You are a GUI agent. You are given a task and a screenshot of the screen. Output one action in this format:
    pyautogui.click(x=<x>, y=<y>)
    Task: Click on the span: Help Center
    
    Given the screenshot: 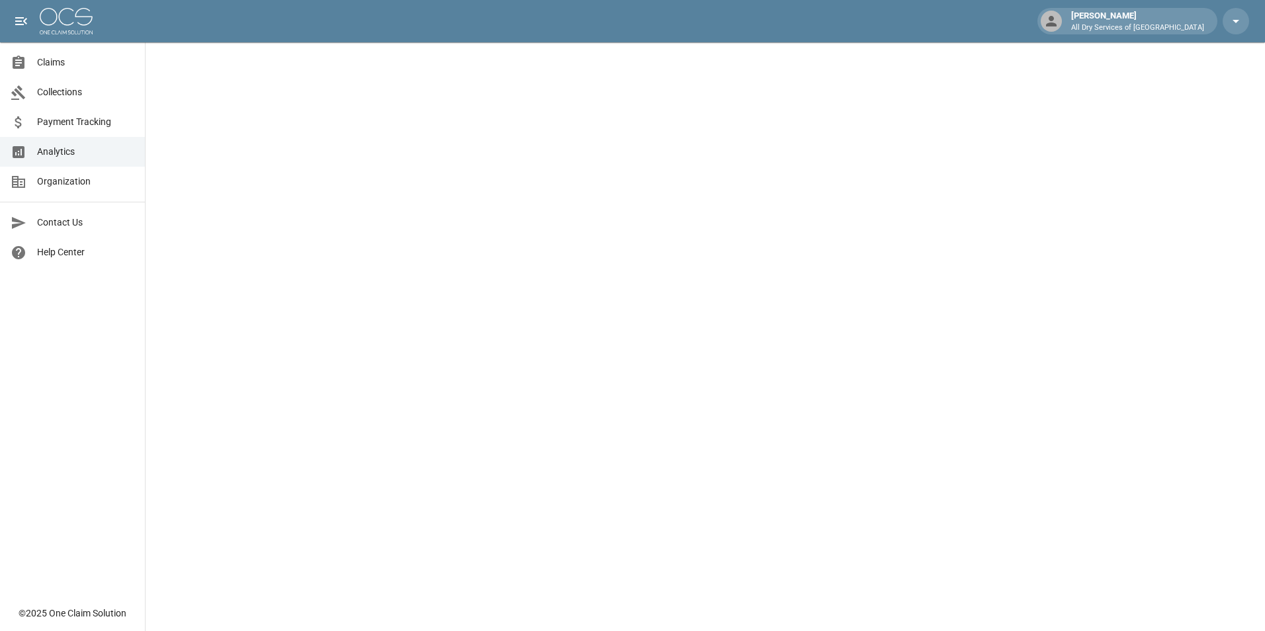 What is the action you would take?
    pyautogui.click(x=85, y=252)
    